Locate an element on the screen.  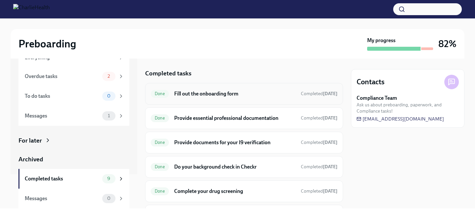
a: Overdue tasks2 is located at coordinates (74, 77).